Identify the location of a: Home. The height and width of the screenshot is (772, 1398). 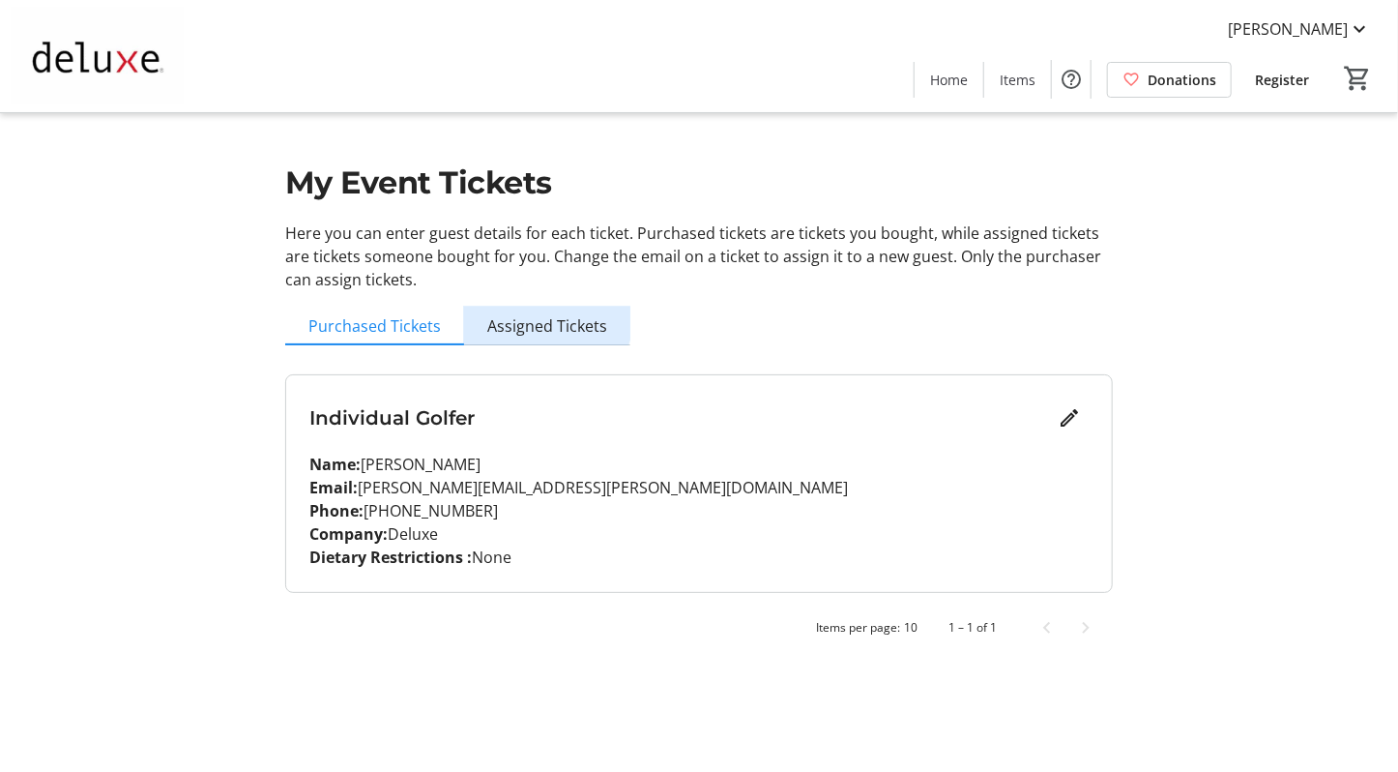
(948, 79).